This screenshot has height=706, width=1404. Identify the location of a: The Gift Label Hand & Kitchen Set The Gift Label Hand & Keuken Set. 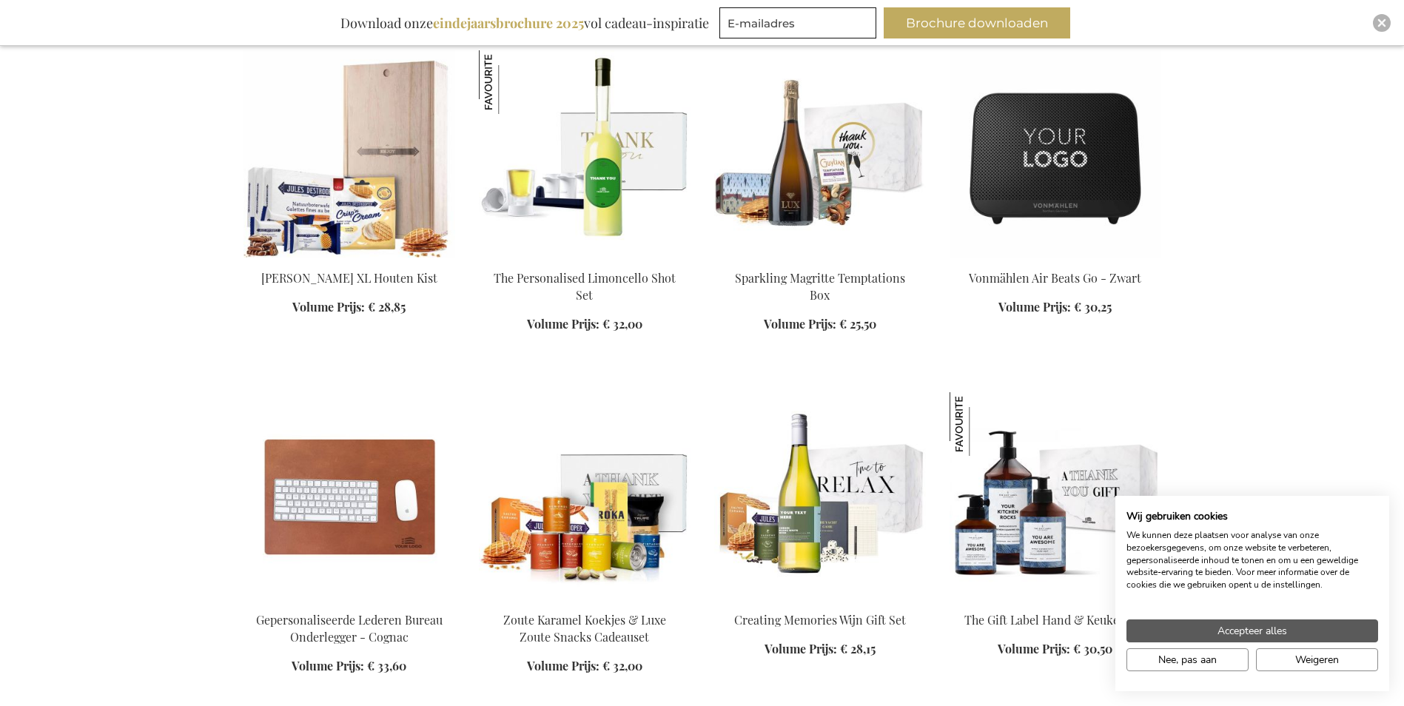
(1055, 600).